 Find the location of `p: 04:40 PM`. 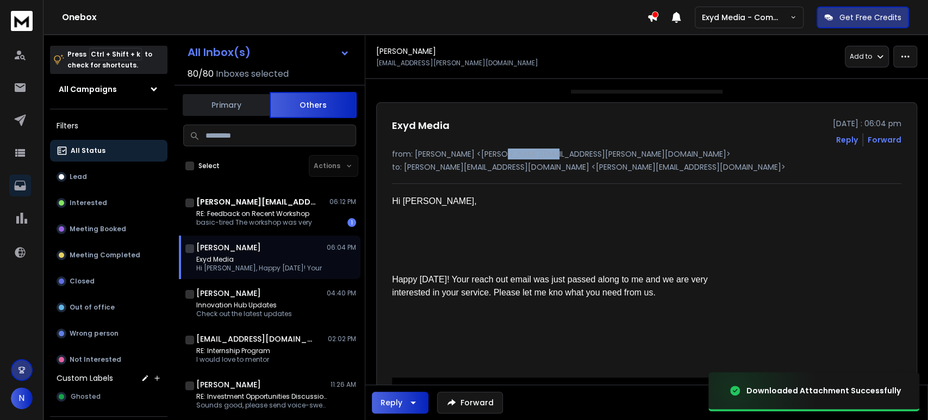

p: 04:40 PM is located at coordinates (341, 293).